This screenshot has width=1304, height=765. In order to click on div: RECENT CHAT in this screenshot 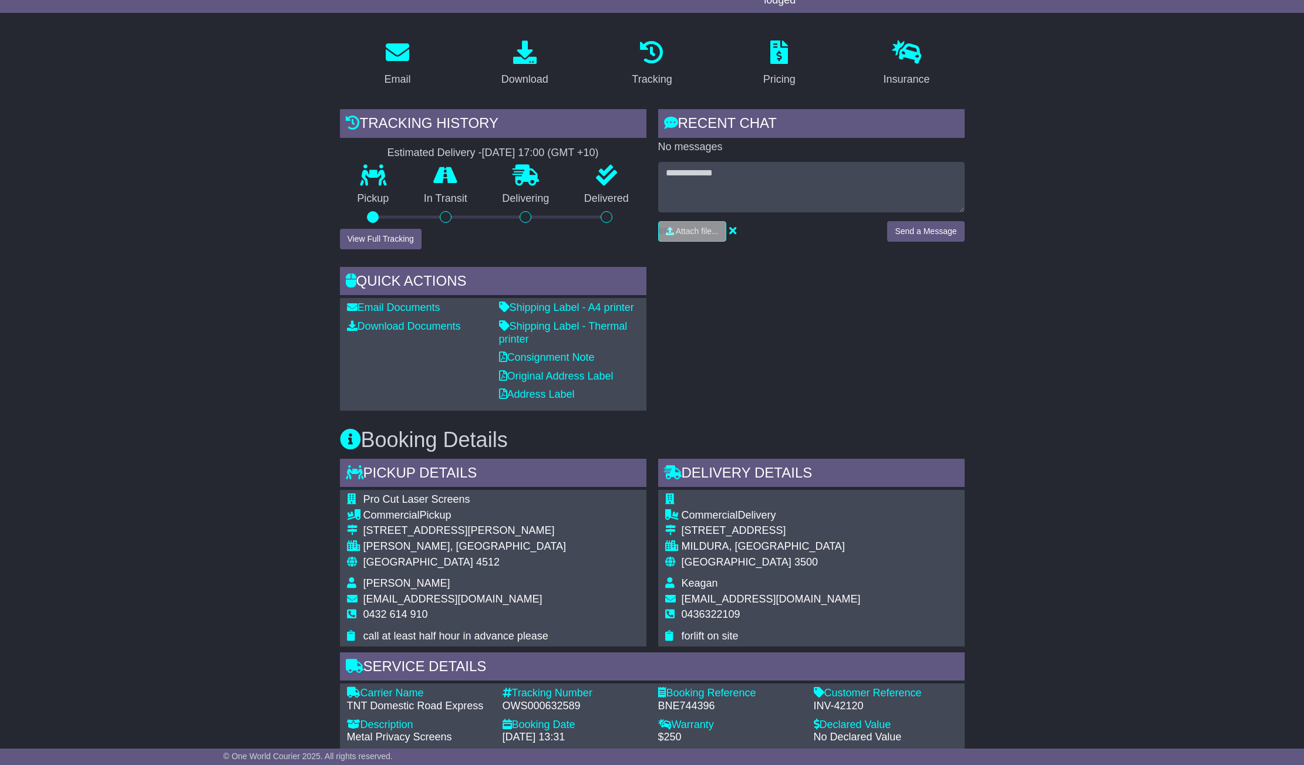, I will do `click(811, 125)`.